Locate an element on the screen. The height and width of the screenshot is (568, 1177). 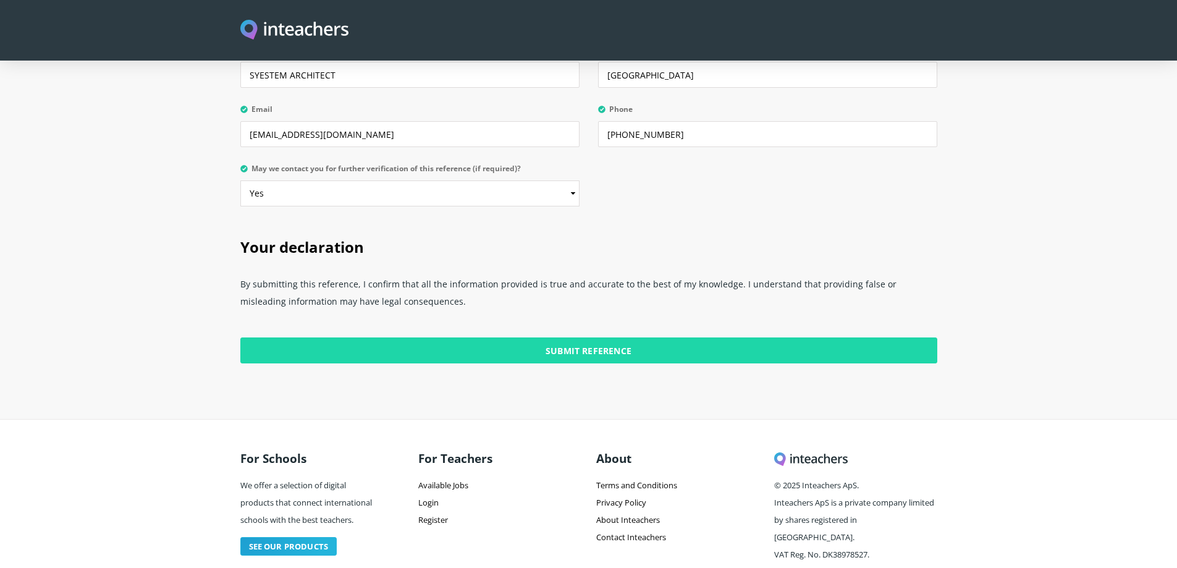
p: We offer a selection of digital products that connect international schools with the best teachers. is located at coordinates (309, 502).